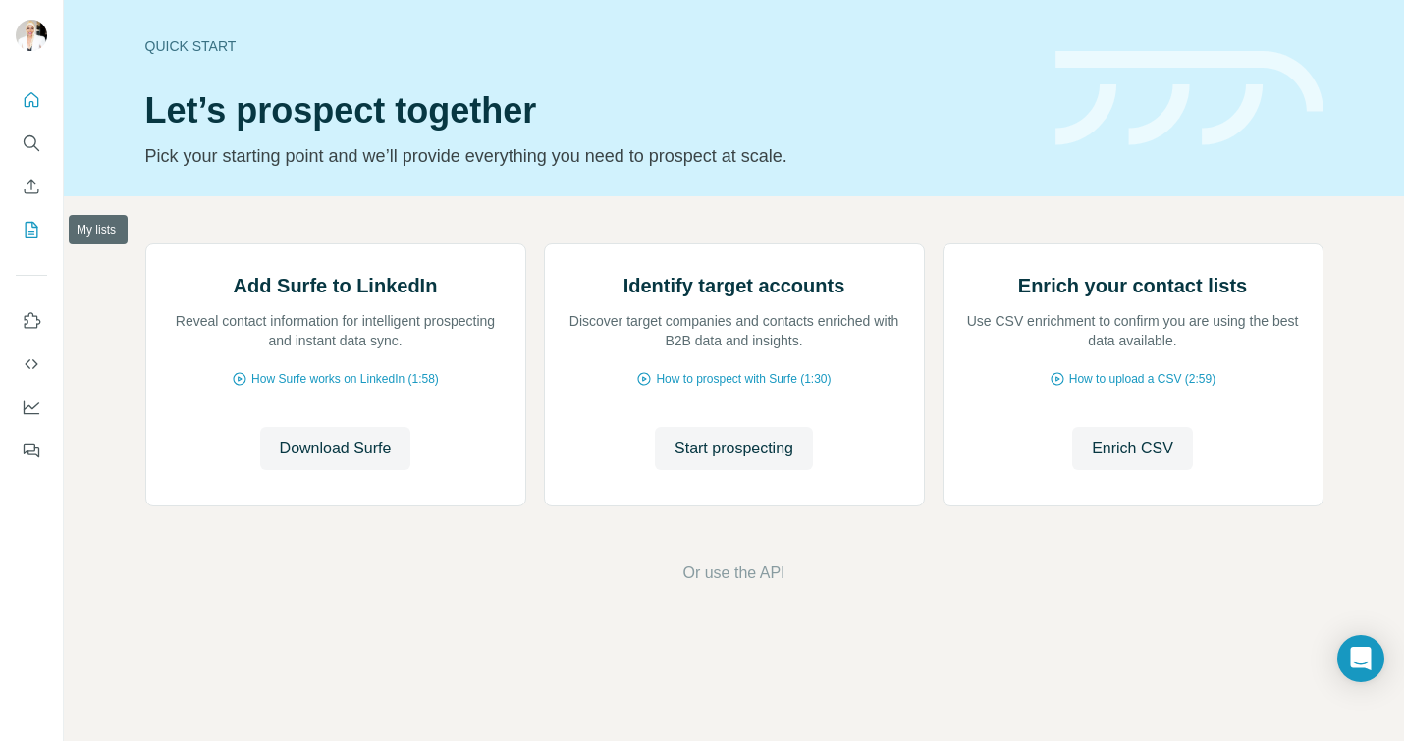 This screenshot has width=1404, height=741. What do you see at coordinates (31, 451) in the screenshot?
I see `button: Feedback` at bounding box center [31, 451].